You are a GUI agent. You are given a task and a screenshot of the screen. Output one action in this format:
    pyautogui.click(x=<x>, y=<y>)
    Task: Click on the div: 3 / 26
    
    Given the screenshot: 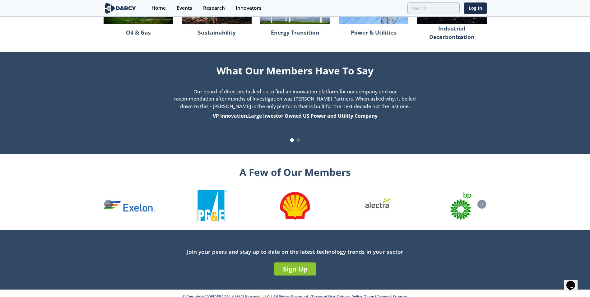 What is the action you would take?
    pyautogui.click(x=129, y=206)
    